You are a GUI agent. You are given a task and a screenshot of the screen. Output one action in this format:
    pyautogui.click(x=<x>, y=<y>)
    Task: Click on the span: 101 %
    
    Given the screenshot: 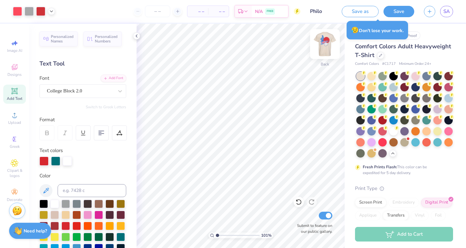 What is the action you would take?
    pyautogui.click(x=266, y=235)
    